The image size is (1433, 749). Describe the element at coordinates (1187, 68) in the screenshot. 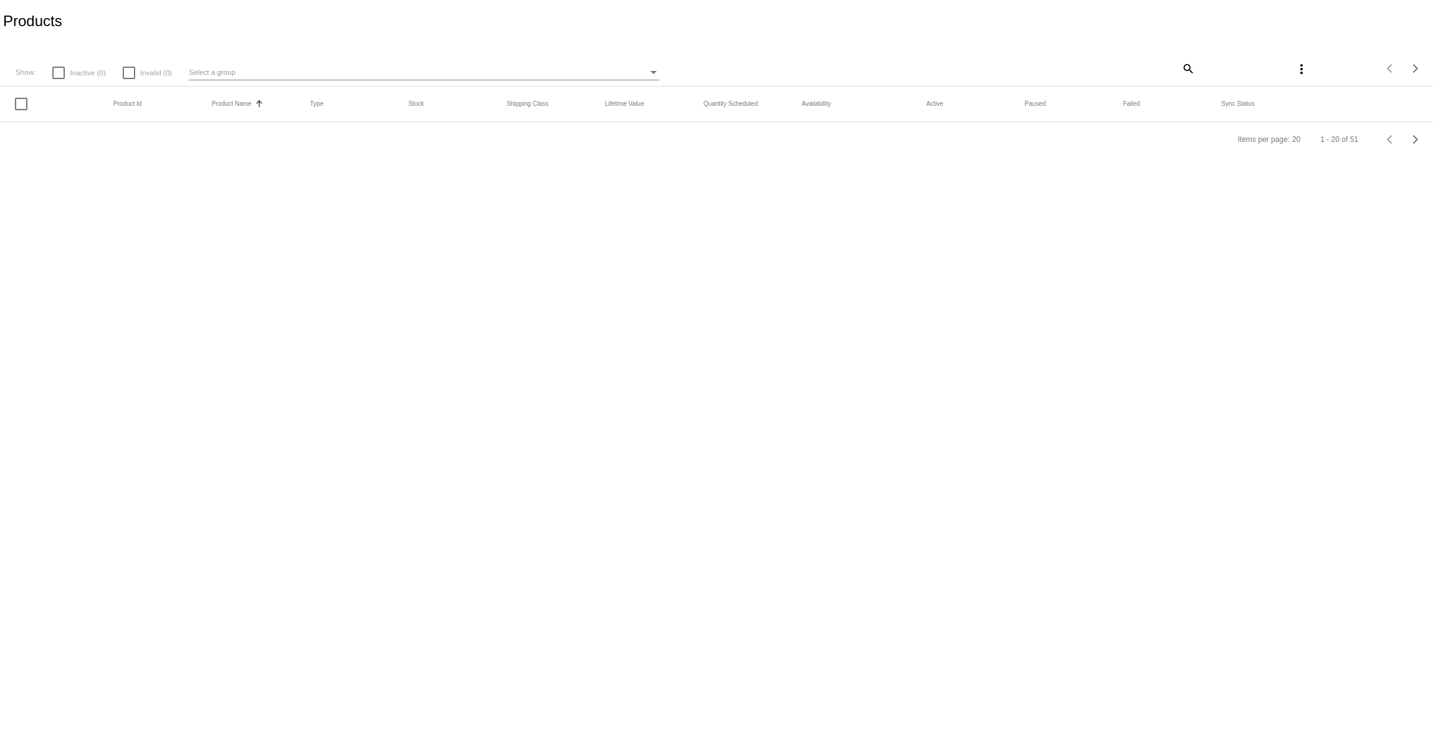

I see `mat-icon: search` at that location.